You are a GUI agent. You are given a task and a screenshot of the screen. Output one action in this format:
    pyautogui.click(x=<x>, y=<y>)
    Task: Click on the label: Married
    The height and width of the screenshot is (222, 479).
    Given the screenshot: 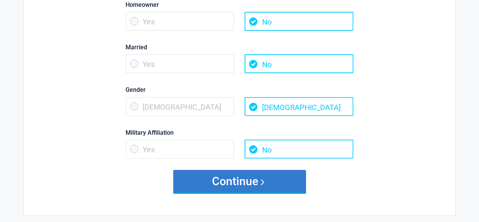 What is the action you would take?
    pyautogui.click(x=240, y=47)
    